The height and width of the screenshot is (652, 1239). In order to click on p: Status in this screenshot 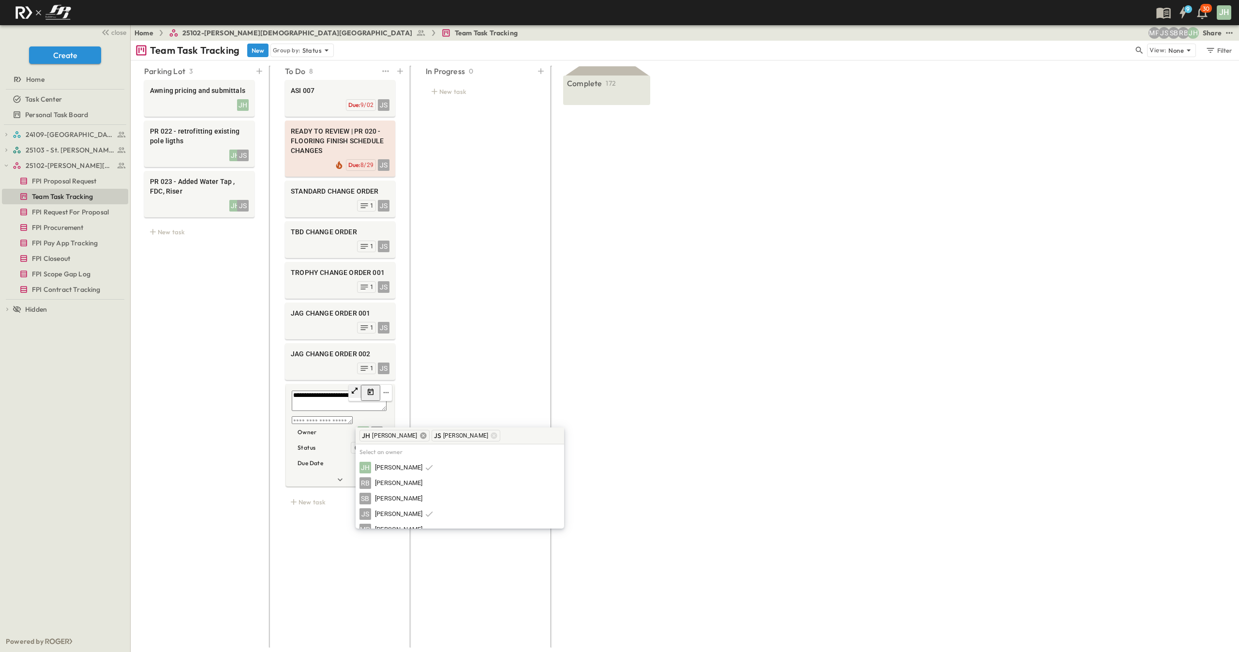, I will do `click(306, 448)`.